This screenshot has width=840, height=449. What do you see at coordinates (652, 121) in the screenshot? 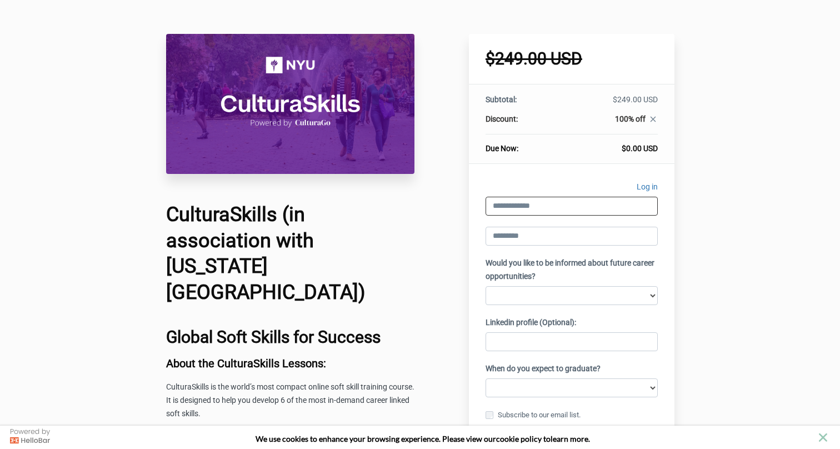
I see `a: close` at bounding box center [652, 121].